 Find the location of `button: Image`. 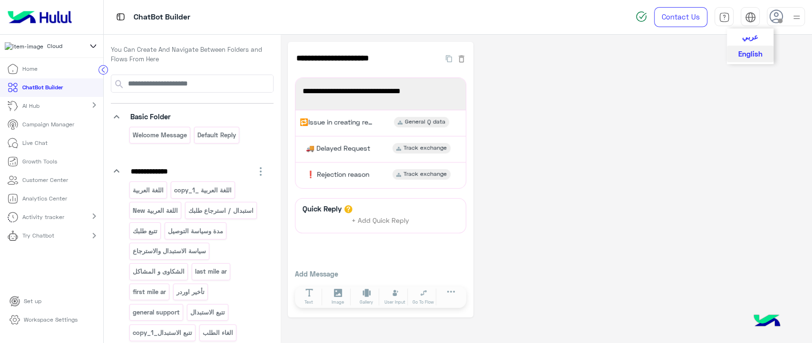

button: Image is located at coordinates (338, 297).